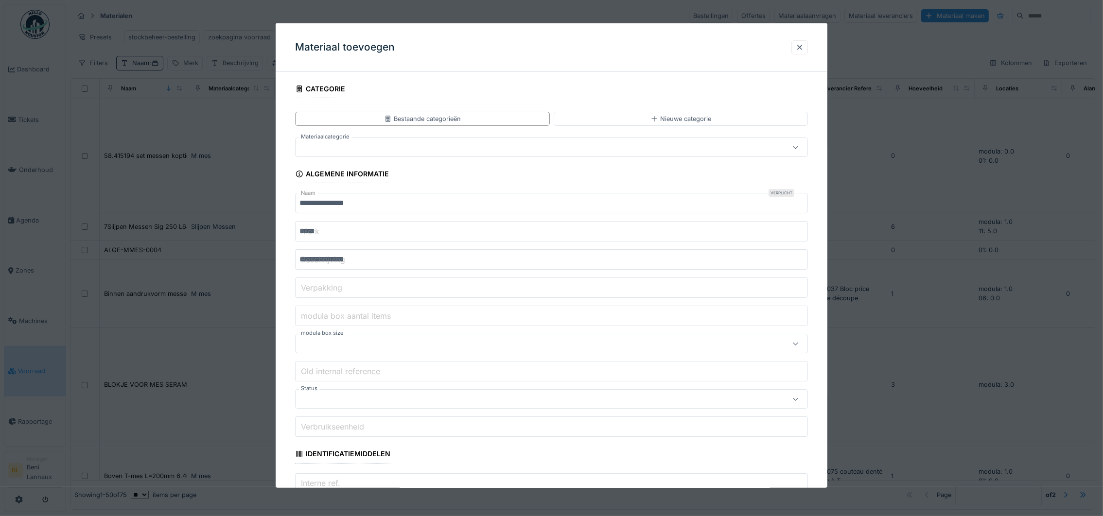 The width and height of the screenshot is (1103, 516). Describe the element at coordinates (320, 90) in the screenshot. I see `div: Categorie` at that location.